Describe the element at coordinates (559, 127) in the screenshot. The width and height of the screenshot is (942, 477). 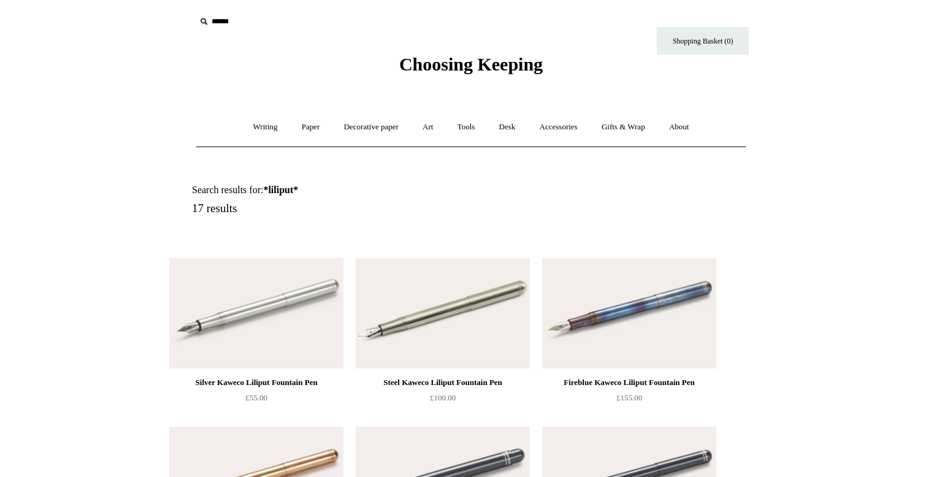
I see `a: Accessories` at that location.